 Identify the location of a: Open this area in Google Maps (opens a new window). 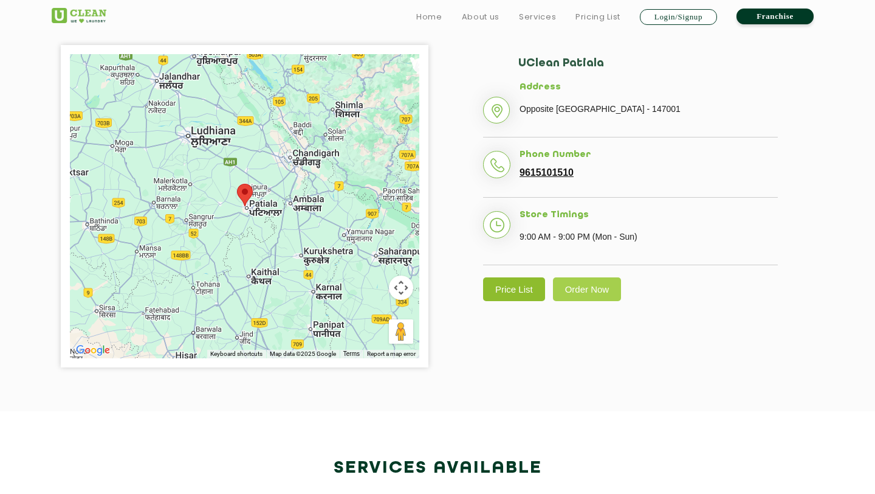
(93, 350).